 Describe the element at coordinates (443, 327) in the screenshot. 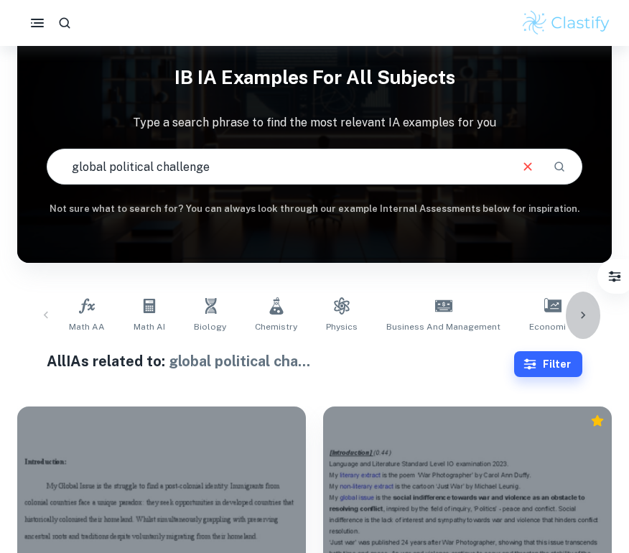

I see `span: Business and Management` at that location.